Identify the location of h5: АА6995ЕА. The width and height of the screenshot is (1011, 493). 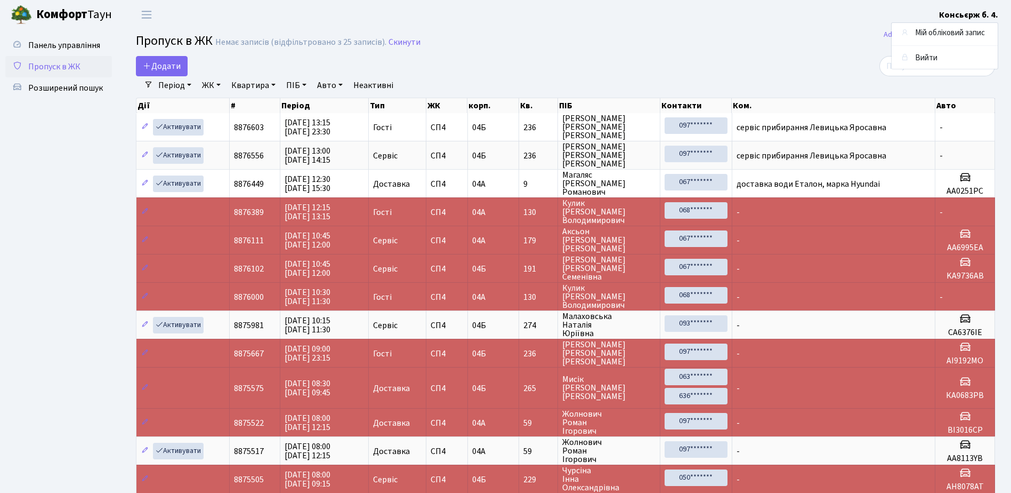
(965, 247).